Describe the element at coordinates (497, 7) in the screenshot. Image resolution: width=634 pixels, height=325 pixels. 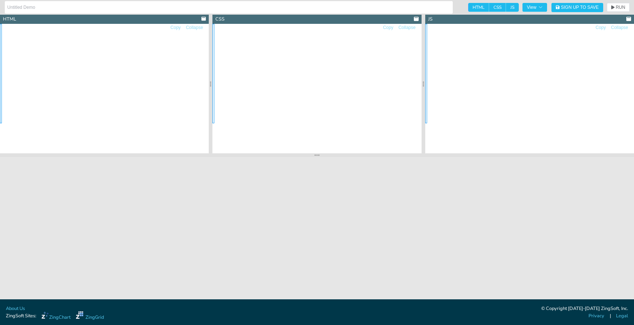
I see `span: CSS` at that location.